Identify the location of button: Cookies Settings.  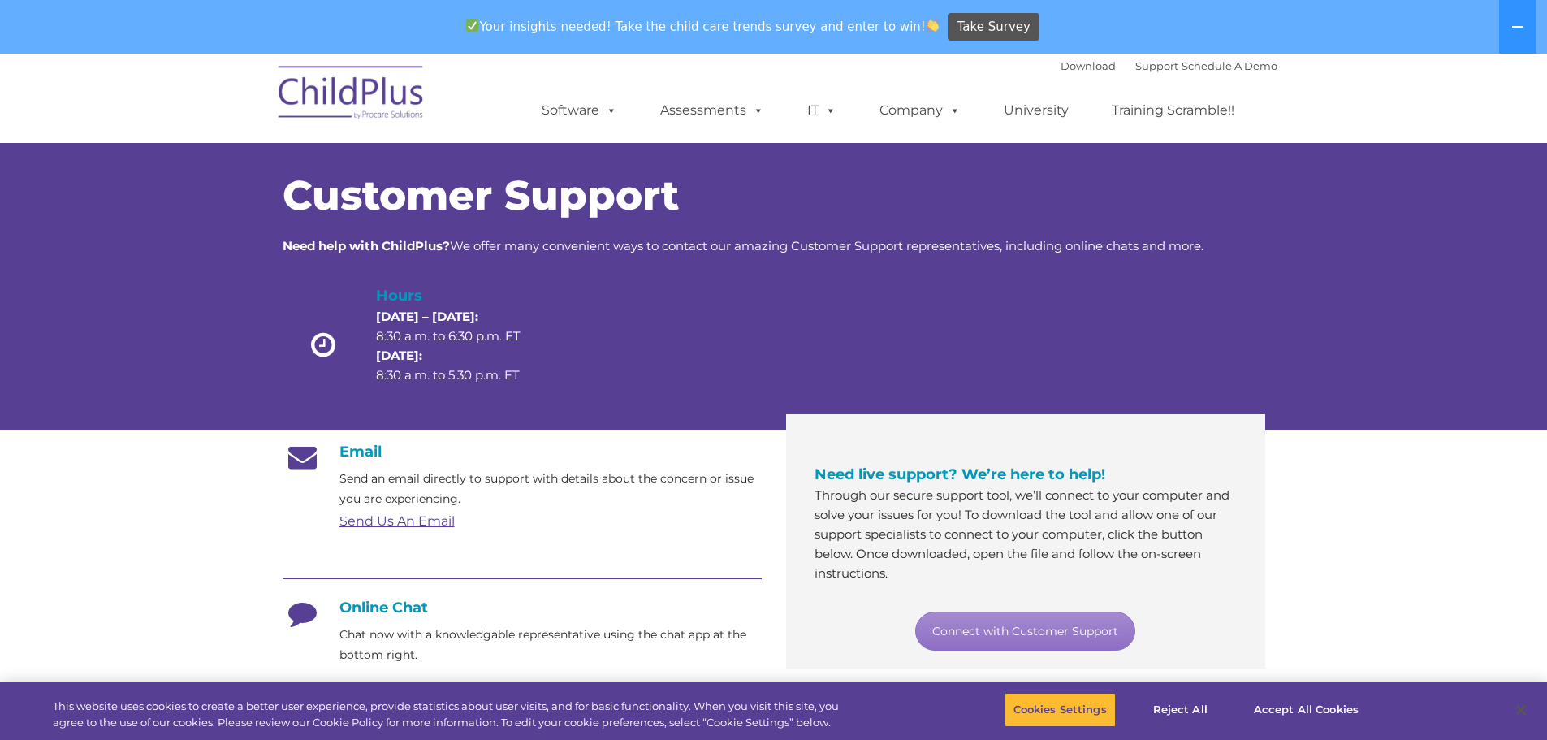
(1060, 710).